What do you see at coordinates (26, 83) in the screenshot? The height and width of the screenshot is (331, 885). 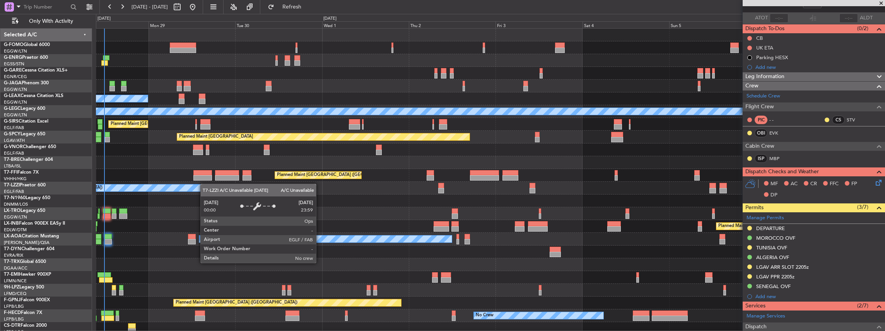 I see `a: G-JAGAPhenom 300` at bounding box center [26, 83].